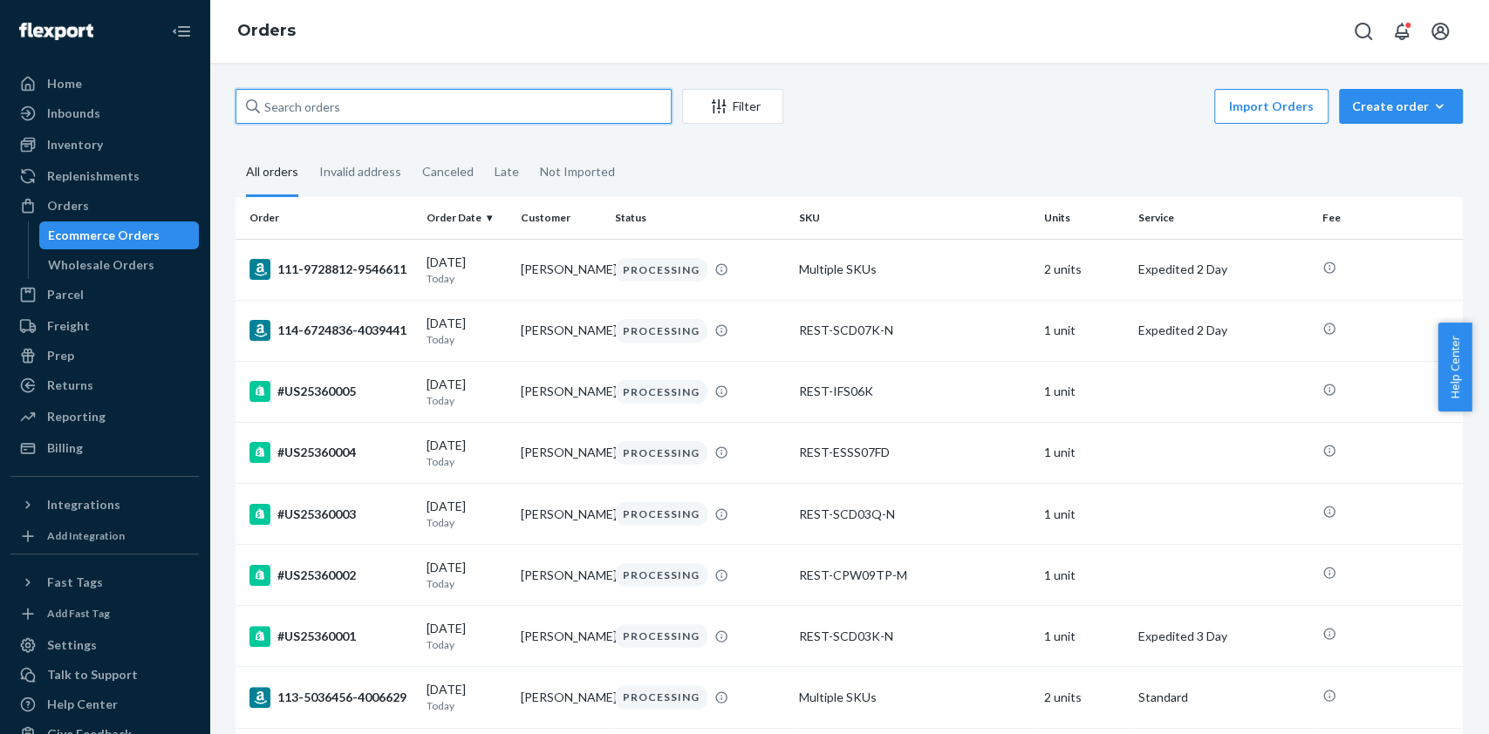 The height and width of the screenshot is (734, 1489). Describe the element at coordinates (331, 637) in the screenshot. I see `div: #US25360001` at that location.